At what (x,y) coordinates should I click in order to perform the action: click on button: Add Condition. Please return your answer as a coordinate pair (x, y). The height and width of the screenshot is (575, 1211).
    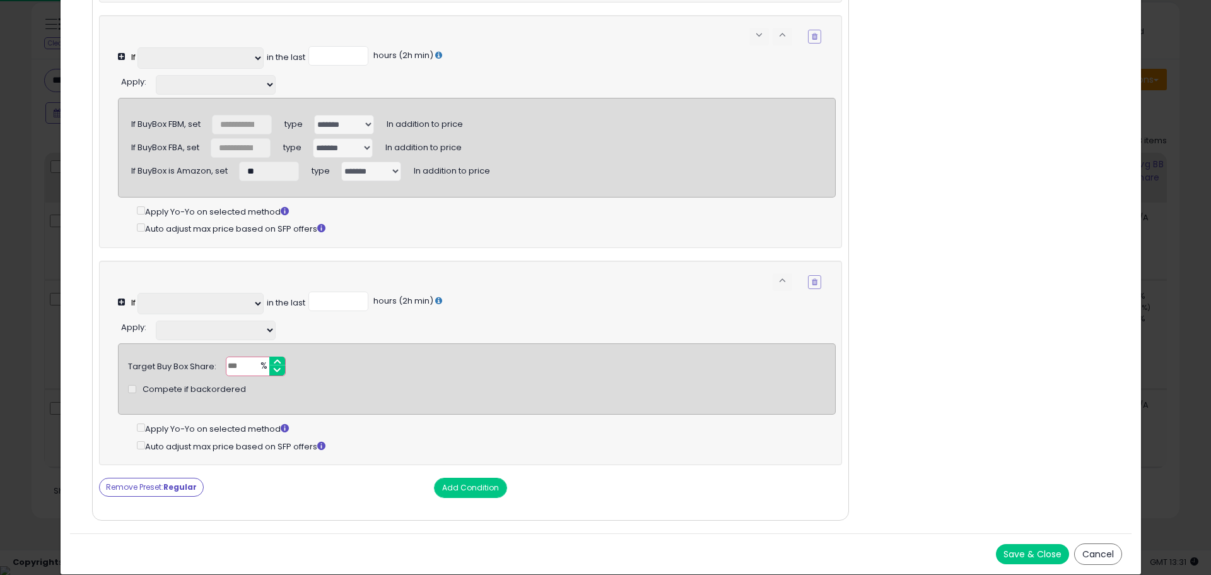
    Looking at the image, I should click on (471, 488).